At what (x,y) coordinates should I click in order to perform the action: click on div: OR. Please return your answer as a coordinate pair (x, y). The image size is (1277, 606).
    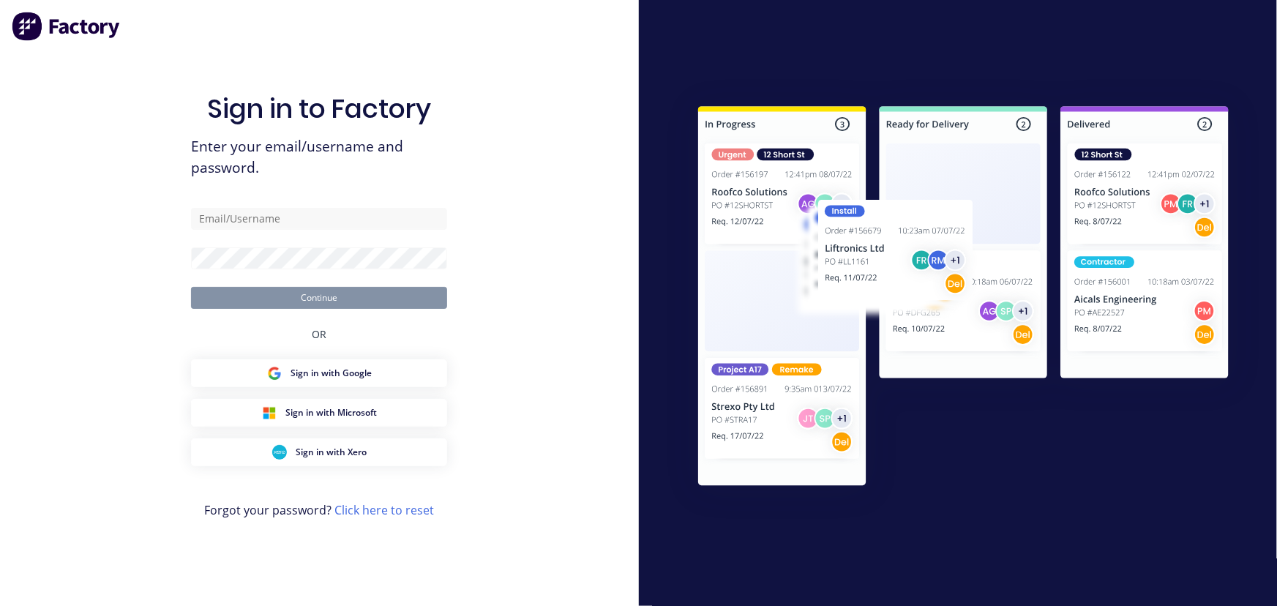
    Looking at the image, I should click on (319, 334).